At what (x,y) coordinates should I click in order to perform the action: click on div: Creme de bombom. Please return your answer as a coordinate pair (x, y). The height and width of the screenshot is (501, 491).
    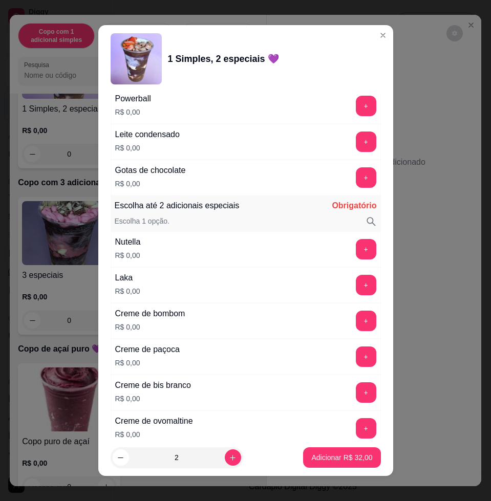
    Looking at the image, I should click on (150, 314).